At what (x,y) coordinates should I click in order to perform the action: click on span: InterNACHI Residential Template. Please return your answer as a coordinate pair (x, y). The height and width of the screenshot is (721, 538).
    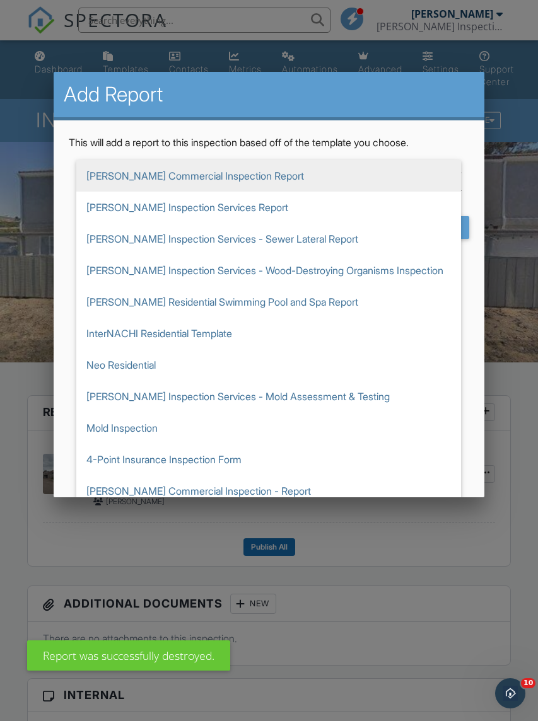
    Looking at the image, I should click on (269, 334).